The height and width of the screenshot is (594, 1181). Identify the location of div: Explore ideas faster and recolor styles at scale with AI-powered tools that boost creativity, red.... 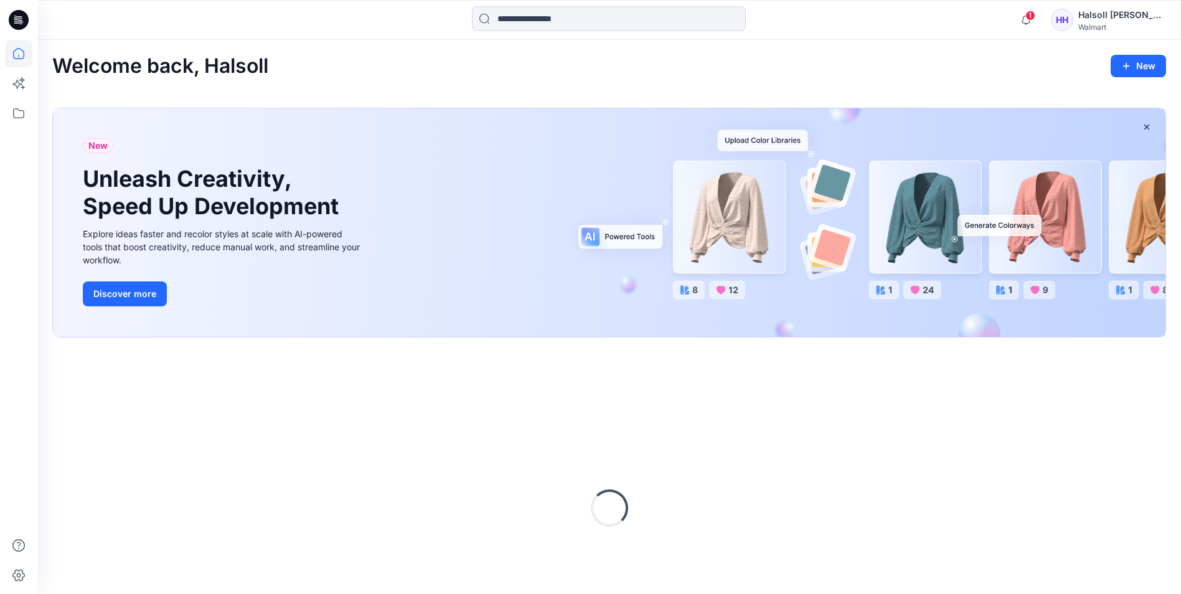
(223, 247).